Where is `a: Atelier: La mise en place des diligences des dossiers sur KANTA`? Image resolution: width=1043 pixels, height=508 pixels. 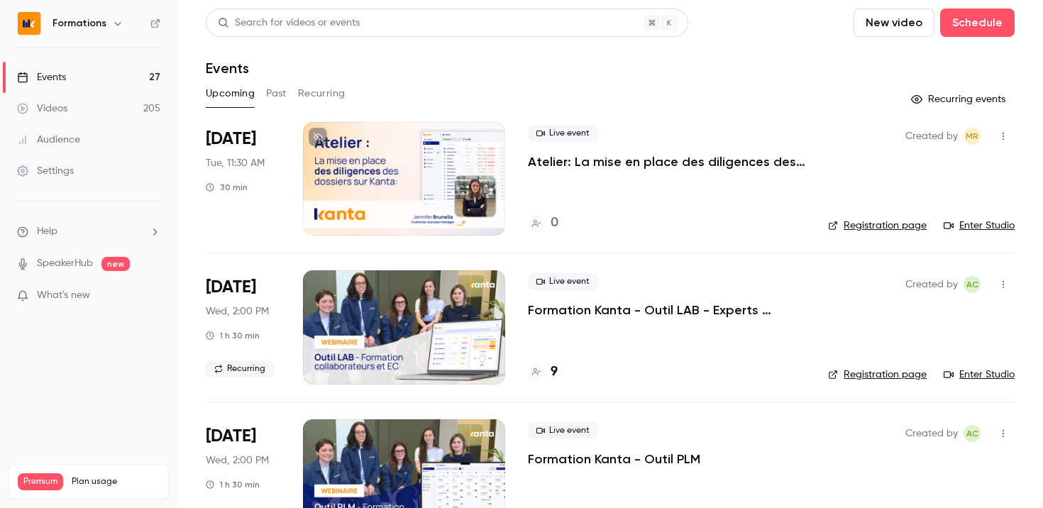
a: Atelier: La mise en place des diligences des dossiers sur KANTA is located at coordinates (666, 162).